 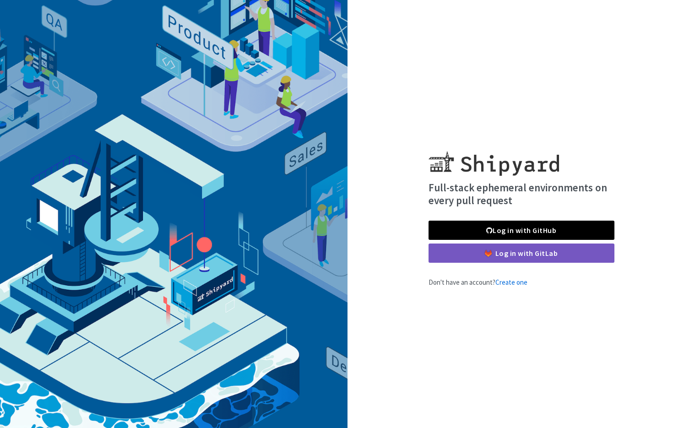 What do you see at coordinates (522, 253) in the screenshot?
I see `a: Log in with GitLab` at bounding box center [522, 253].